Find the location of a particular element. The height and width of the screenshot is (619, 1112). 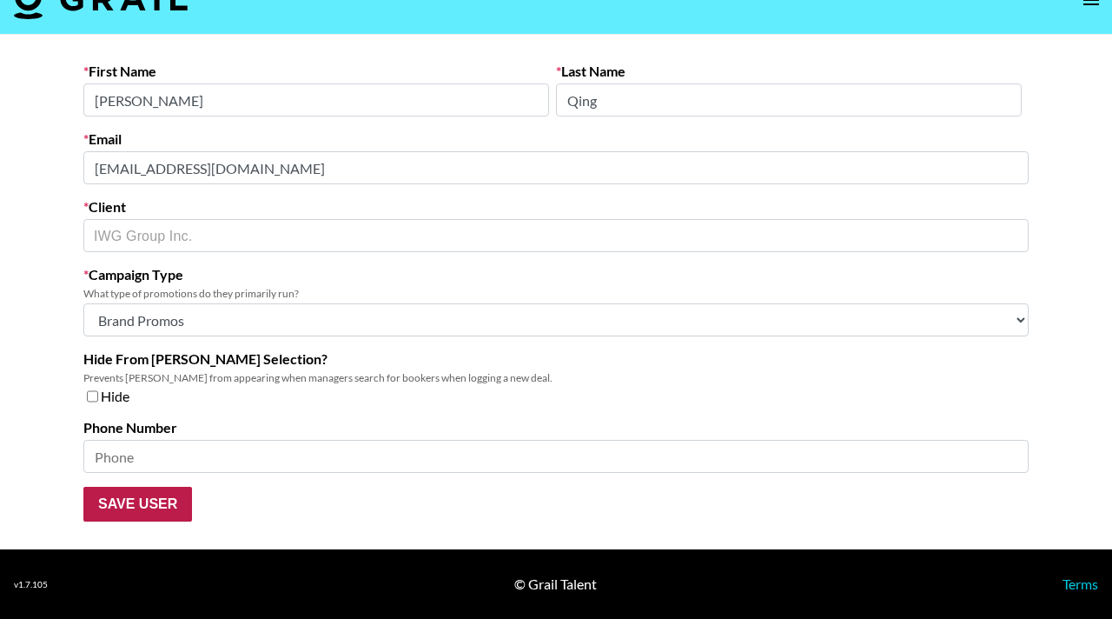

input: Email is located at coordinates (556, 168).